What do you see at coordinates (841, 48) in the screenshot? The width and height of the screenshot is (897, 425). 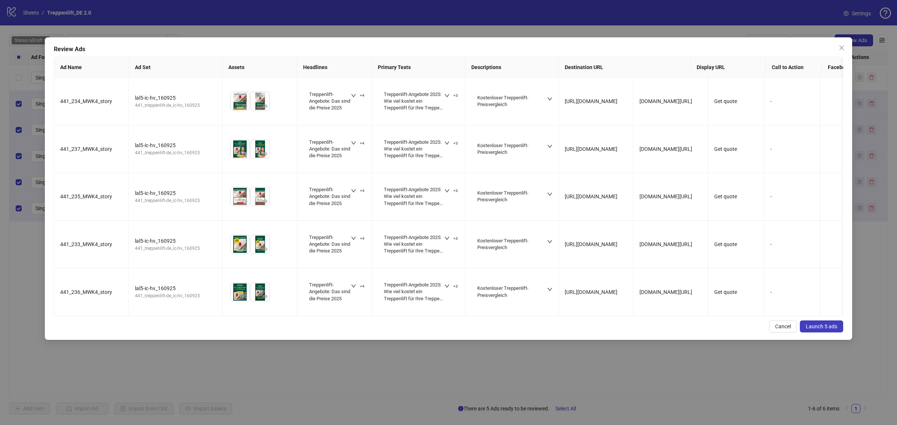 I see `span: close` at bounding box center [841, 48].